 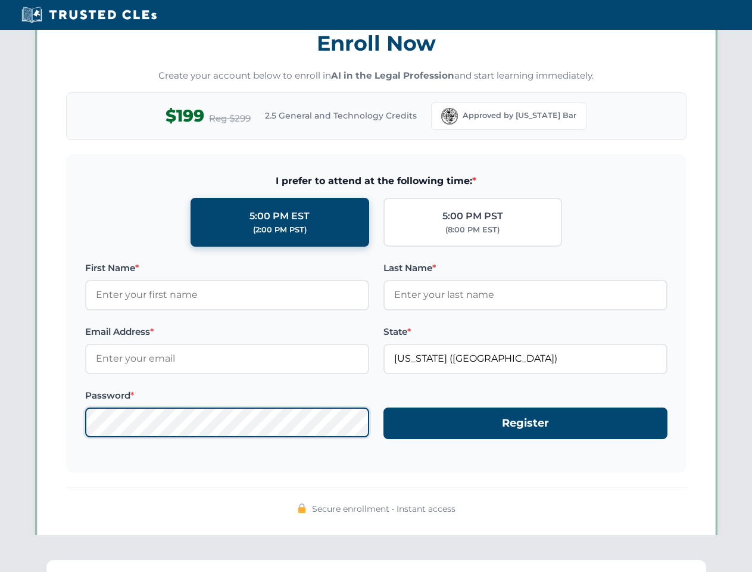 I want to click on label: State, so click(x=525, y=332).